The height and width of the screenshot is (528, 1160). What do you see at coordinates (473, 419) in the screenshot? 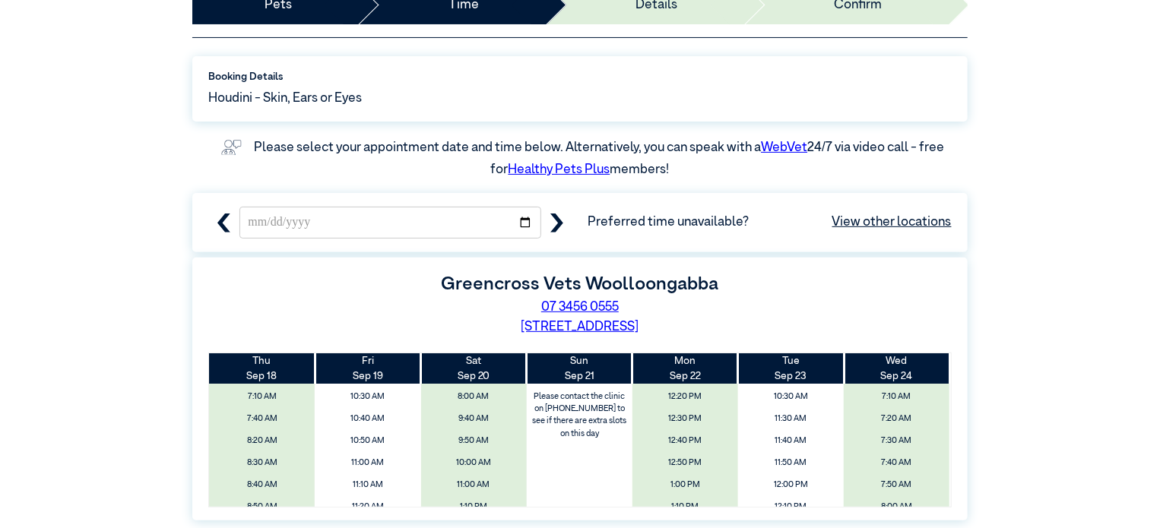
I see `span: 9:40 AM` at bounding box center [473, 419].